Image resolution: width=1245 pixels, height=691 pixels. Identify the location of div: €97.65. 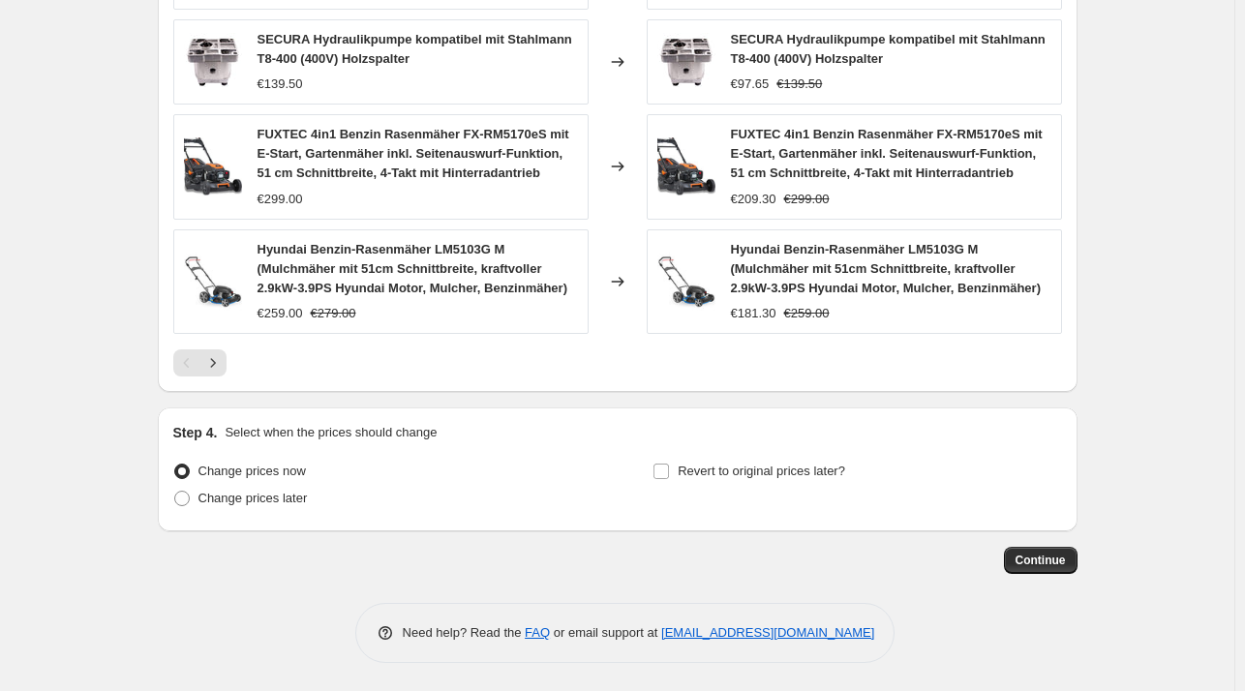
(750, 84).